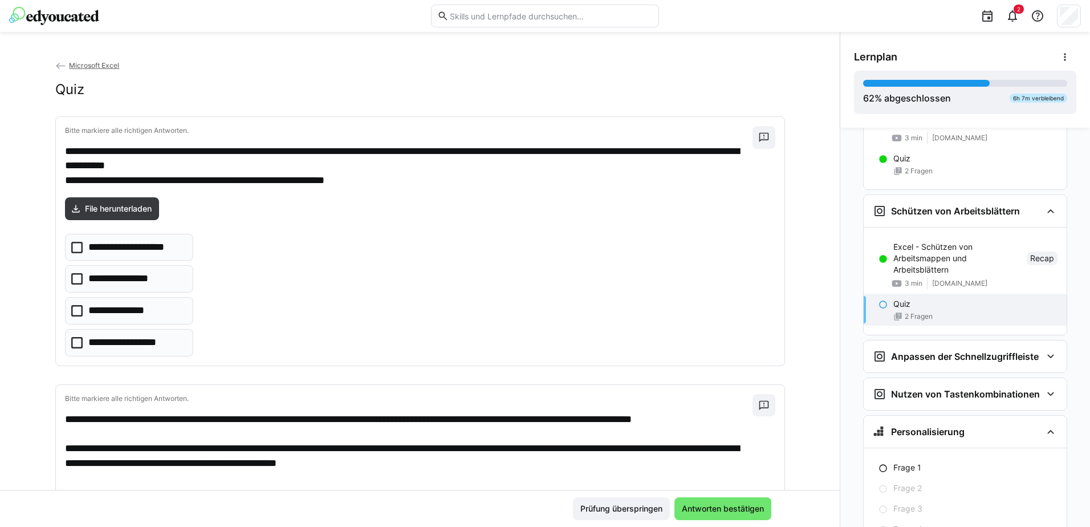 The height and width of the screenshot is (527, 1090). What do you see at coordinates (112, 209) in the screenshot?
I see `a: File herunterladen` at bounding box center [112, 209].